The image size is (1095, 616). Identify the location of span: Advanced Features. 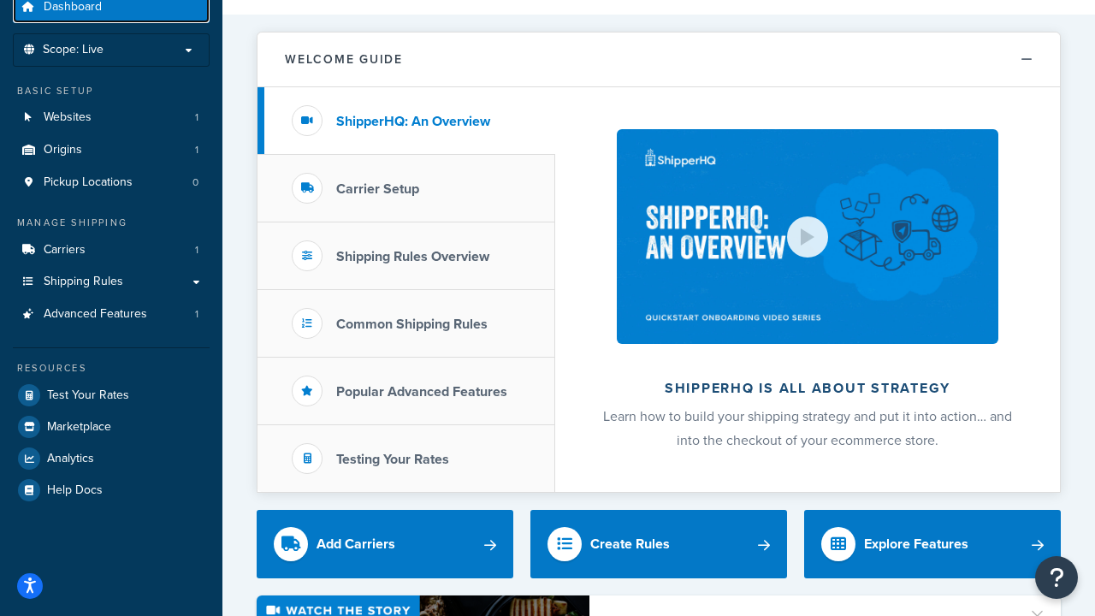
(95, 314).